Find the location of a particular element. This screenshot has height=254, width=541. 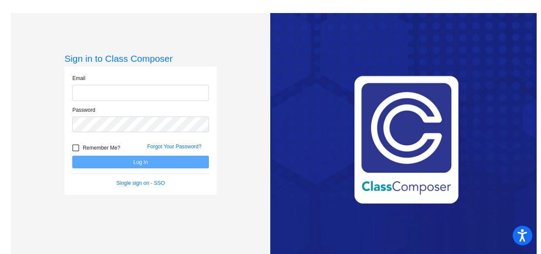

button: Log In is located at coordinates (141, 162).